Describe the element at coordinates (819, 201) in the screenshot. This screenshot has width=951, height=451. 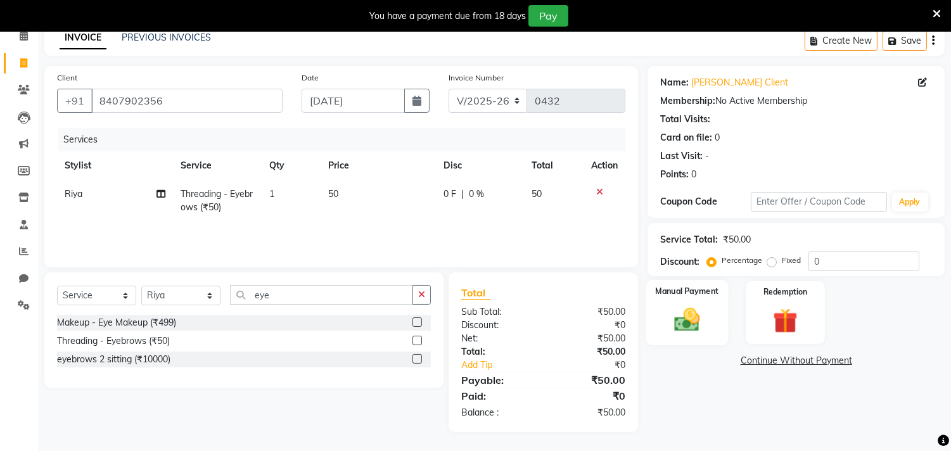
I see `input: Enter Offer / Coupon Code` at that location.